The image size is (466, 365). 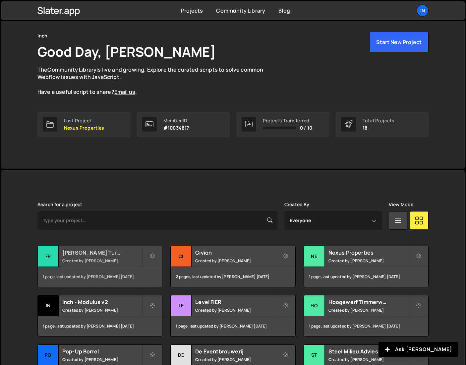 I want to click on input: Type your project..., so click(x=157, y=220).